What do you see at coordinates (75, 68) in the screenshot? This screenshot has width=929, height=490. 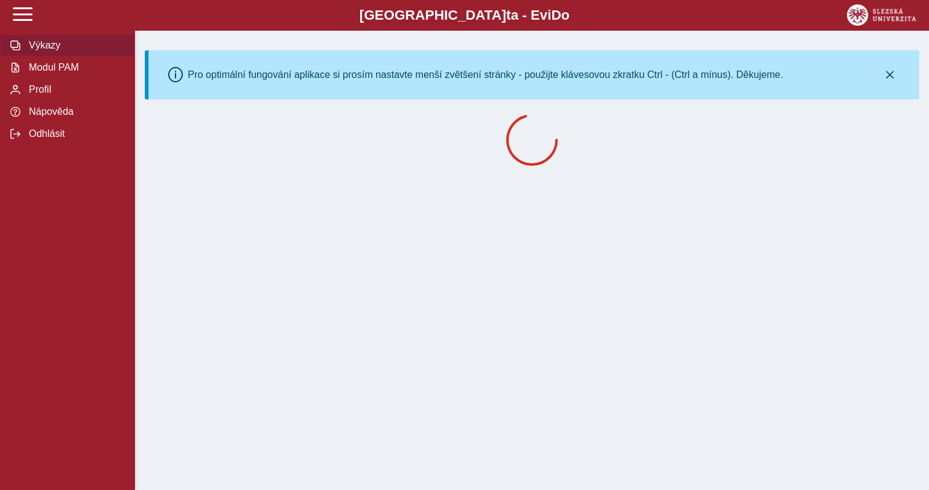 I see `span: Modul PAM` at bounding box center [75, 68].